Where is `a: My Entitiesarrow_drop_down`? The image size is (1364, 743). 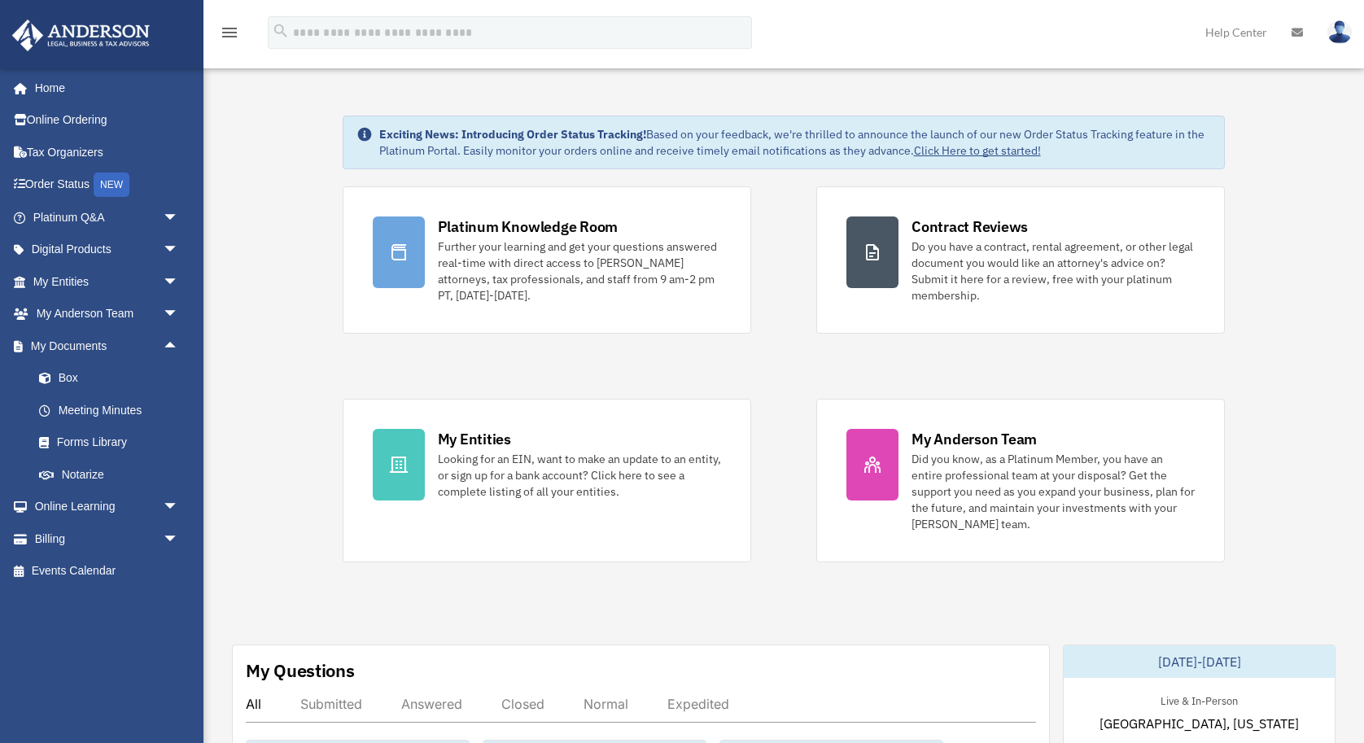
a: My Entitiesarrow_drop_down is located at coordinates (107, 281).